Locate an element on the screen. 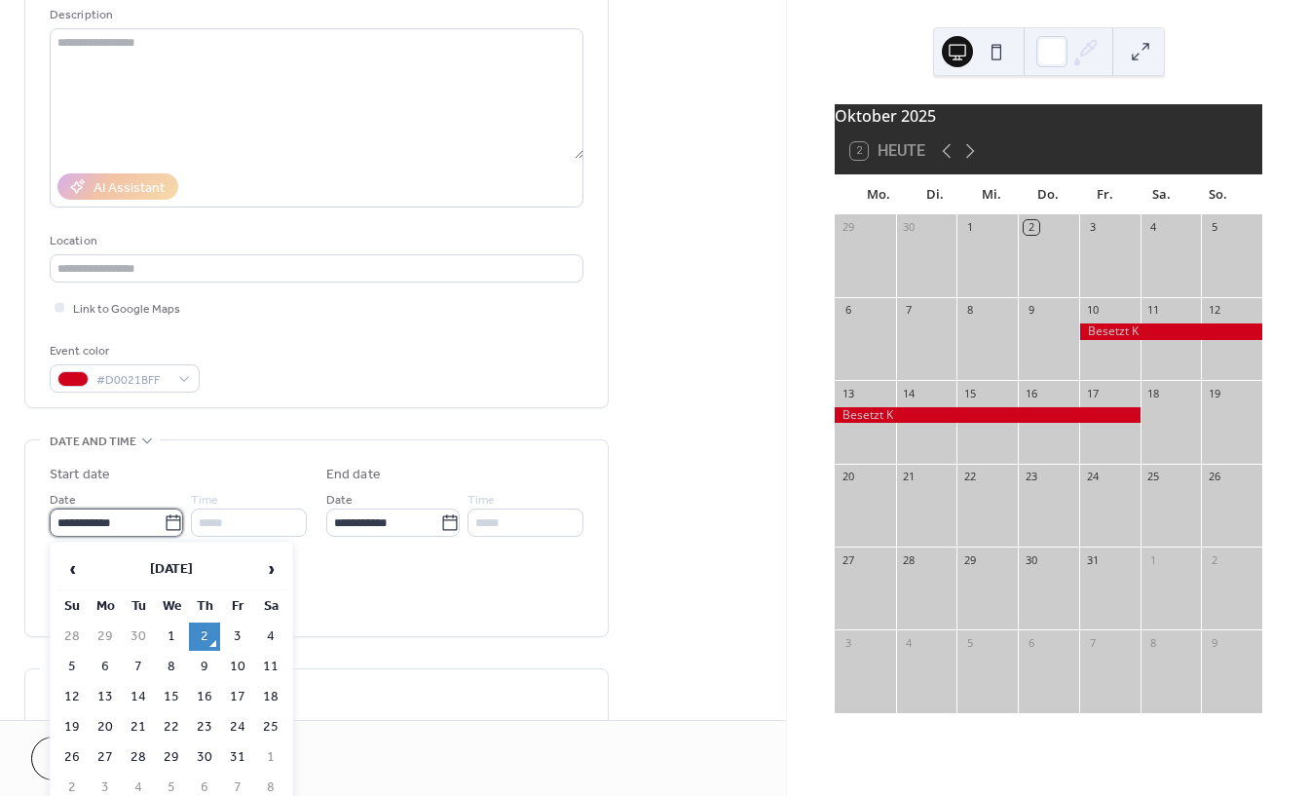 This screenshot has height=796, width=1310. th: Tu is located at coordinates (138, 606).